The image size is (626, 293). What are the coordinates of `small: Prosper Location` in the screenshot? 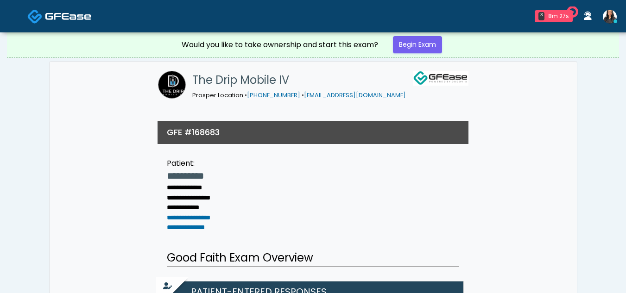 It's located at (299, 95).